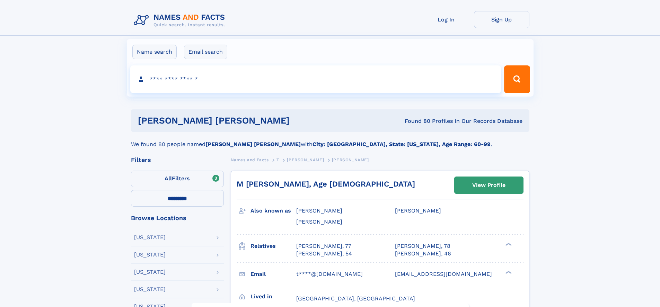 The image size is (660, 307). What do you see at coordinates (177, 218) in the screenshot?
I see `div: Browse Locations` at bounding box center [177, 218].